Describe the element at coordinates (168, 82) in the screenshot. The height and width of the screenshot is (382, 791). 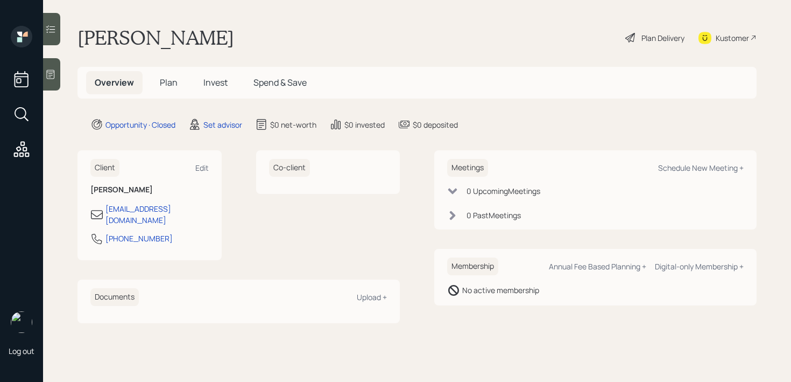
I see `span: Plan` at that location.